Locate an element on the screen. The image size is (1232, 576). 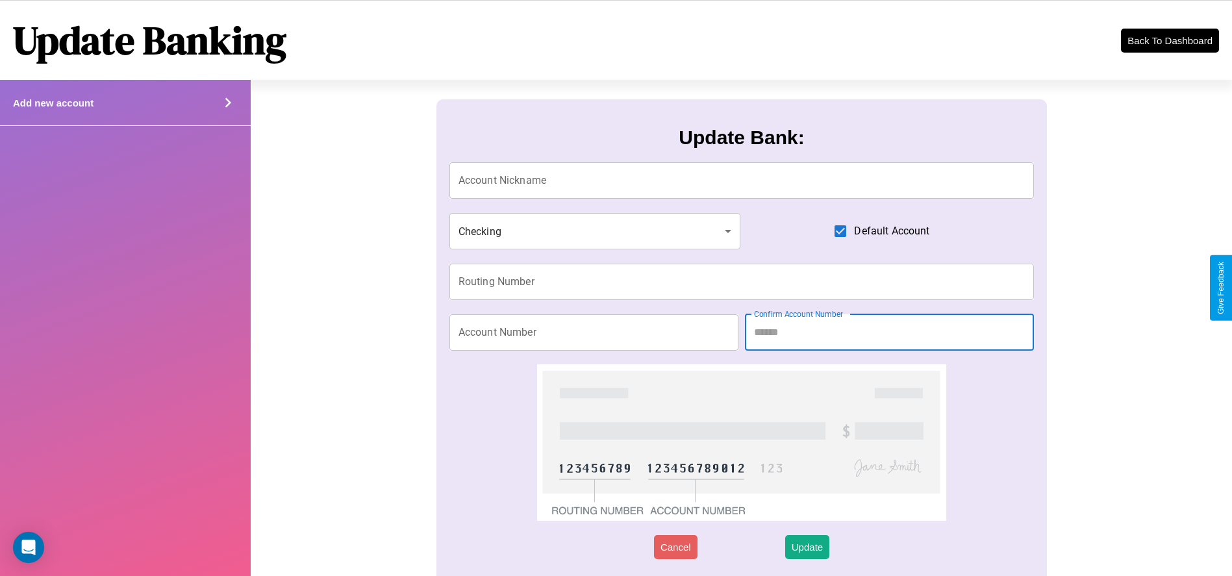
span: Default Account is located at coordinates (891, 231).